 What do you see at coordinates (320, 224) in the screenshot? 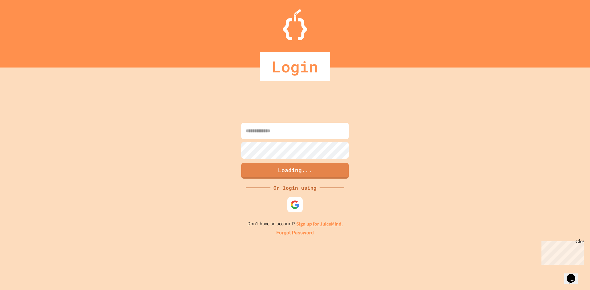
I see `a: Sign up for JuiceMind.` at bounding box center [320, 224].